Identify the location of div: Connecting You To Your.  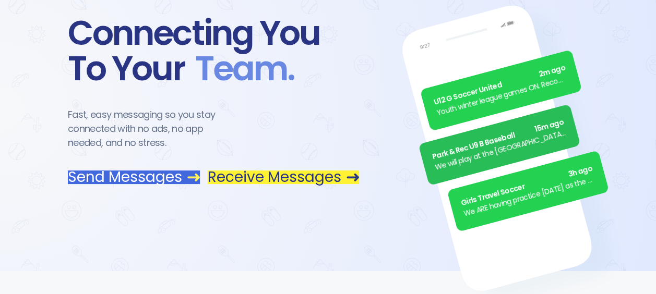
(213, 51).